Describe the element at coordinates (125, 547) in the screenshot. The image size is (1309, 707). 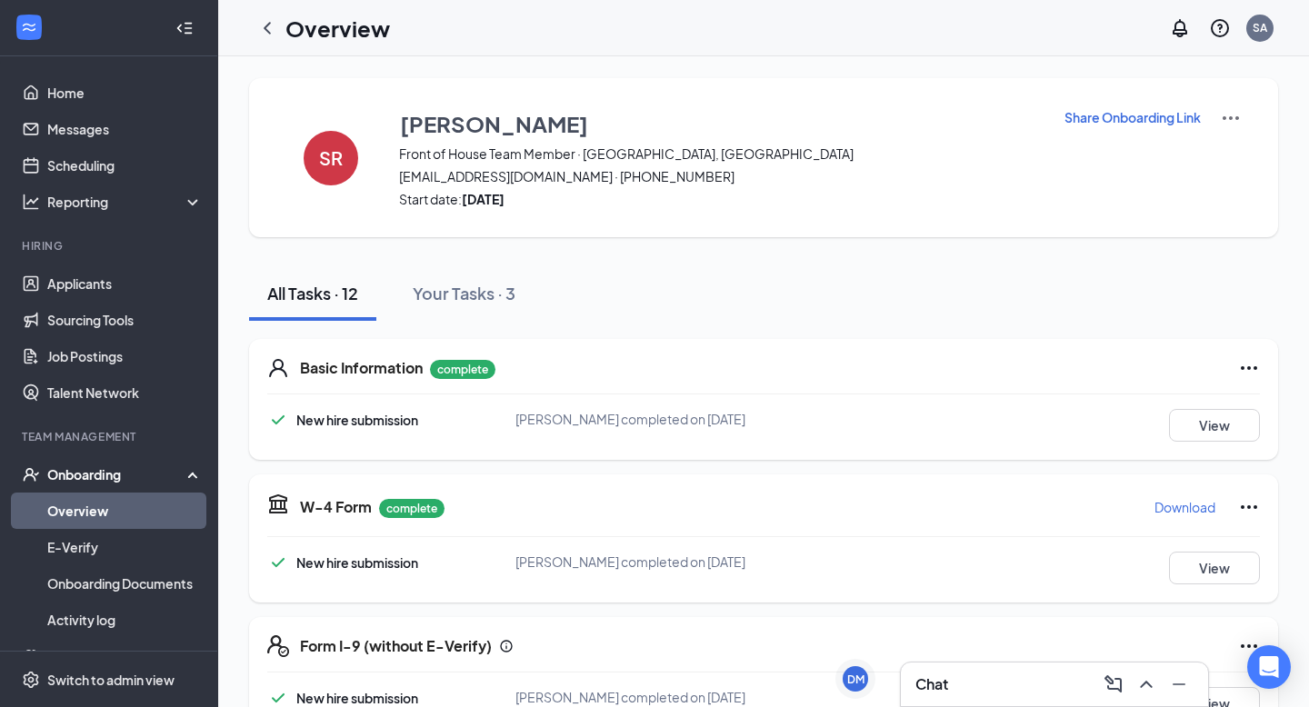
I see `a: E-Verify` at that location.